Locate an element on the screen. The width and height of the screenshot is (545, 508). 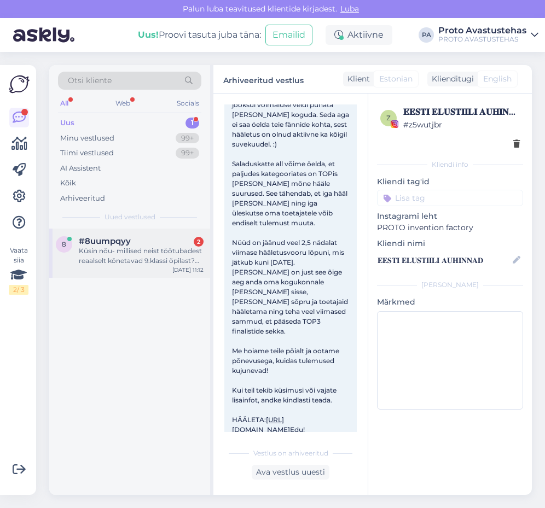
span: Otsi kliente is located at coordinates (90, 80).